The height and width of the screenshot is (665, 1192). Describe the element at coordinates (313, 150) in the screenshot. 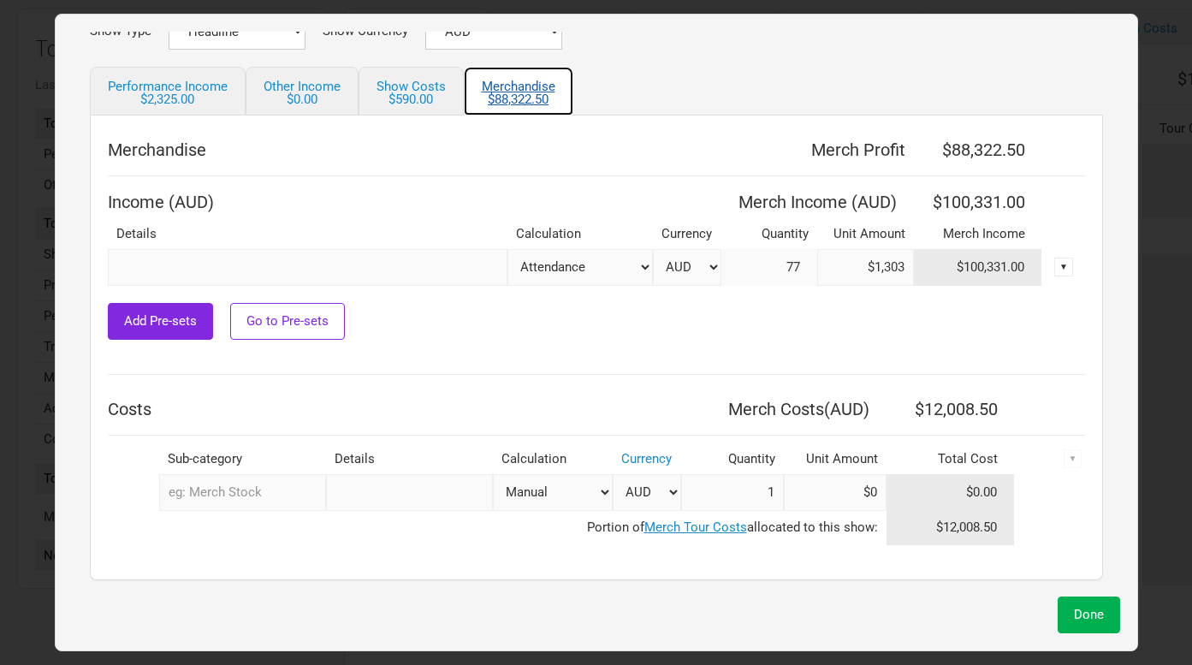

I see `th: Merchandise` at that location.